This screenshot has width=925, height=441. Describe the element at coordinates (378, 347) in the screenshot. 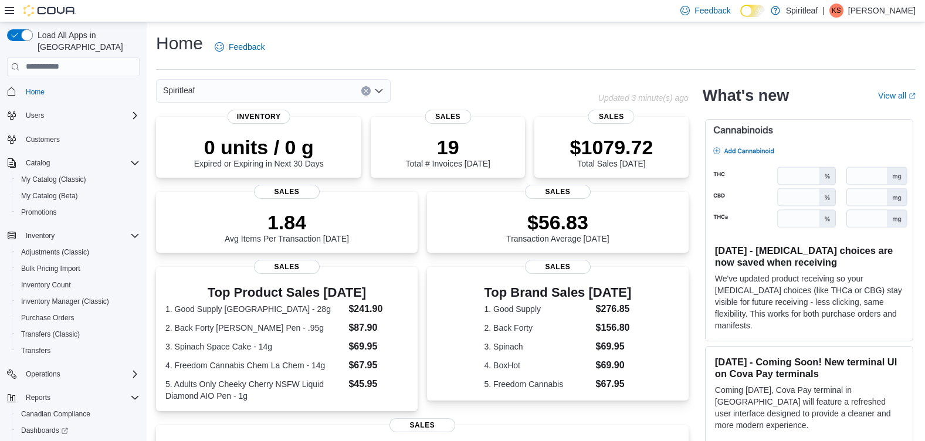

I see `dd: $69.95` at that location.